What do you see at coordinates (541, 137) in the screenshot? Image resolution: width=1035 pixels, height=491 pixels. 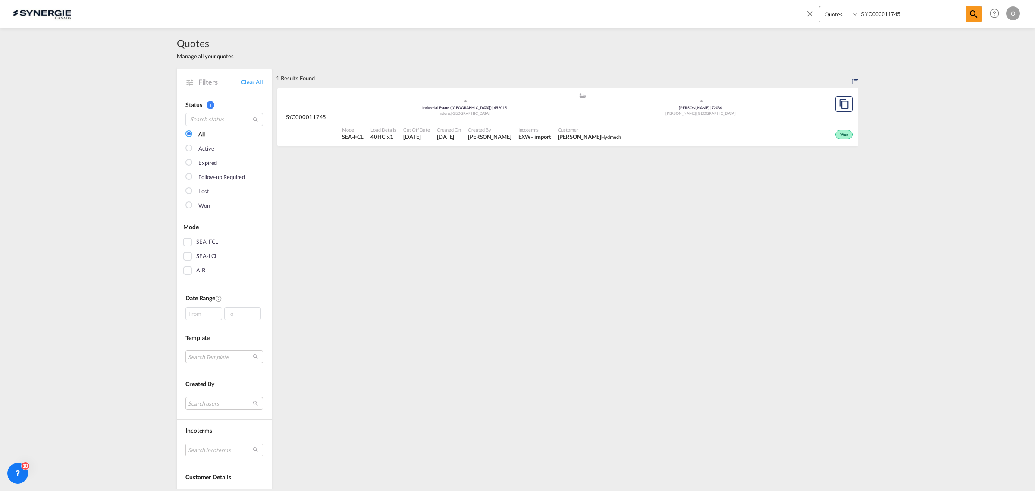 I see `div: - import` at bounding box center [541, 137].